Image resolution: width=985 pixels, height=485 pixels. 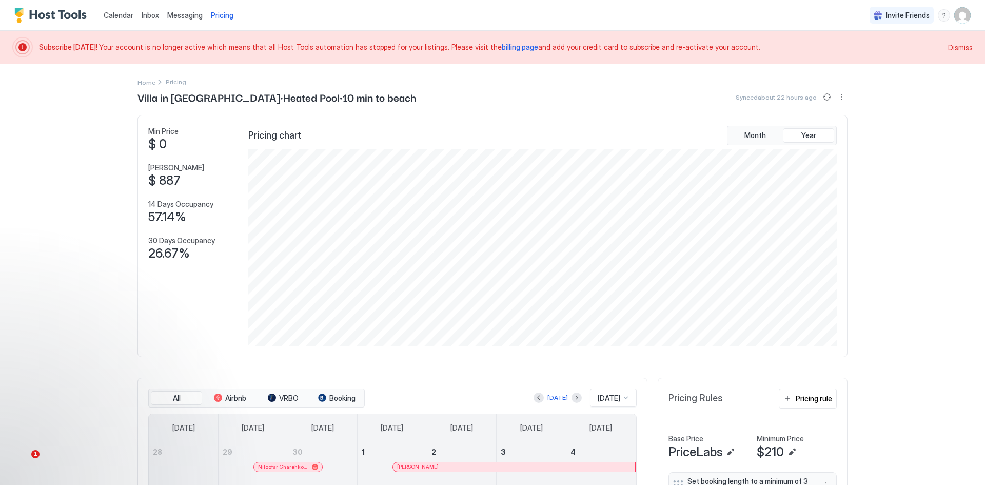 I want to click on button: Previous month, so click(x=539, y=397).